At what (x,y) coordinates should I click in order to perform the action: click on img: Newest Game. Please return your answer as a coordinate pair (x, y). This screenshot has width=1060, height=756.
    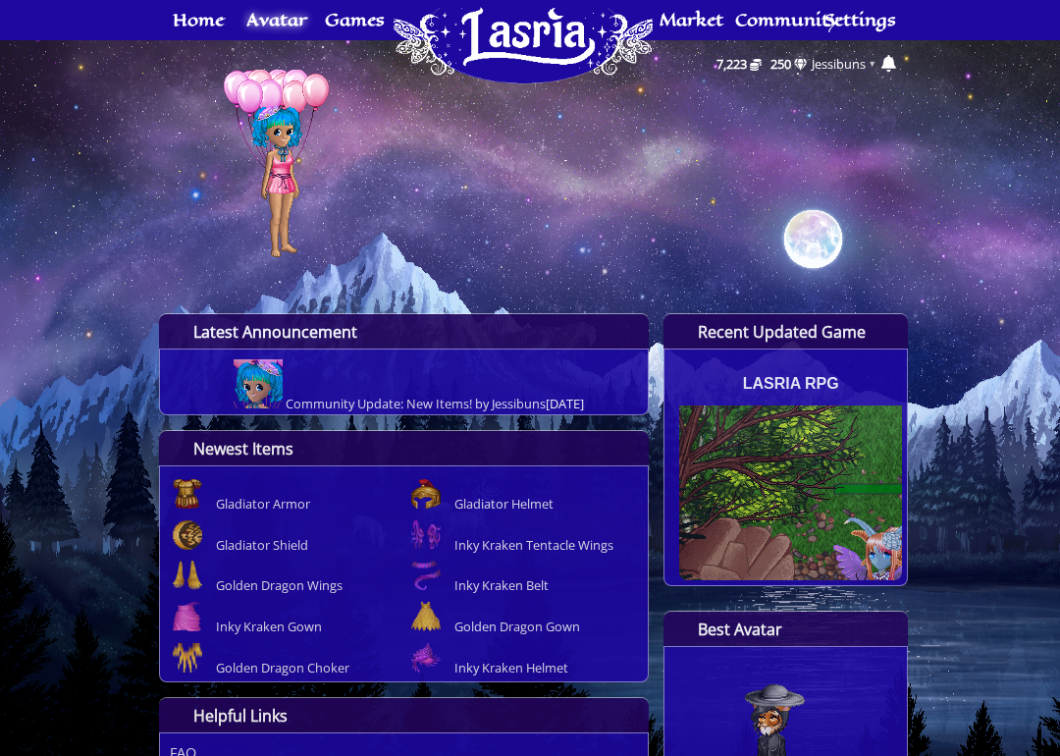
    Looking at the image, I should click on (851, 536).